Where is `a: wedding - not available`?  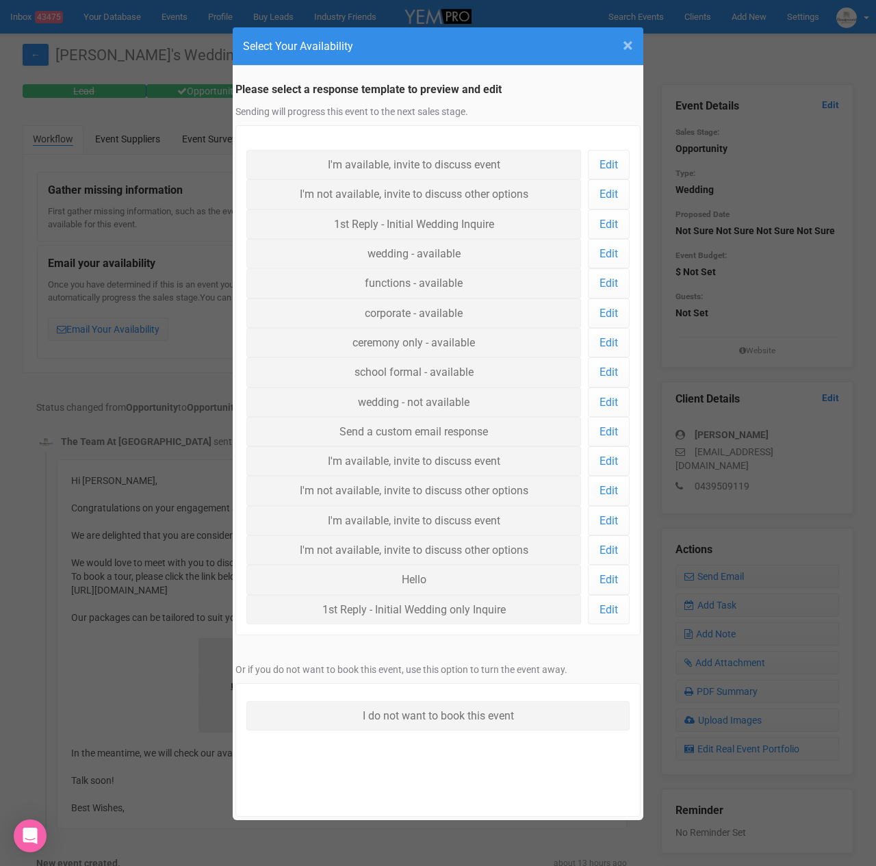
a: wedding - not available is located at coordinates (413, 402).